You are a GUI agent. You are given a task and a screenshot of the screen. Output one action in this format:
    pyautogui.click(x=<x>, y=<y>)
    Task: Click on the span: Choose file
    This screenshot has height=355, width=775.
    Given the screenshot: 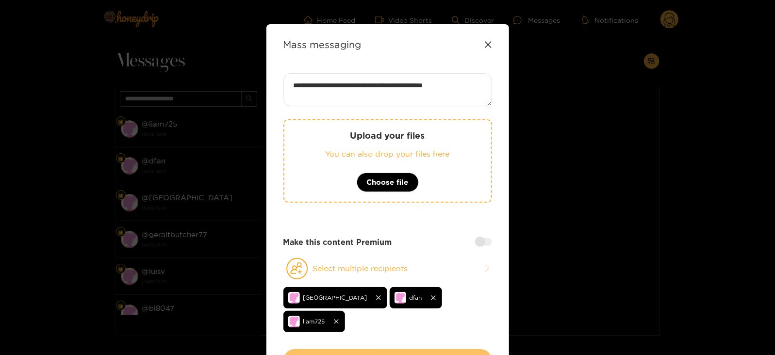 What is the action you would take?
    pyautogui.click(x=388, y=183)
    